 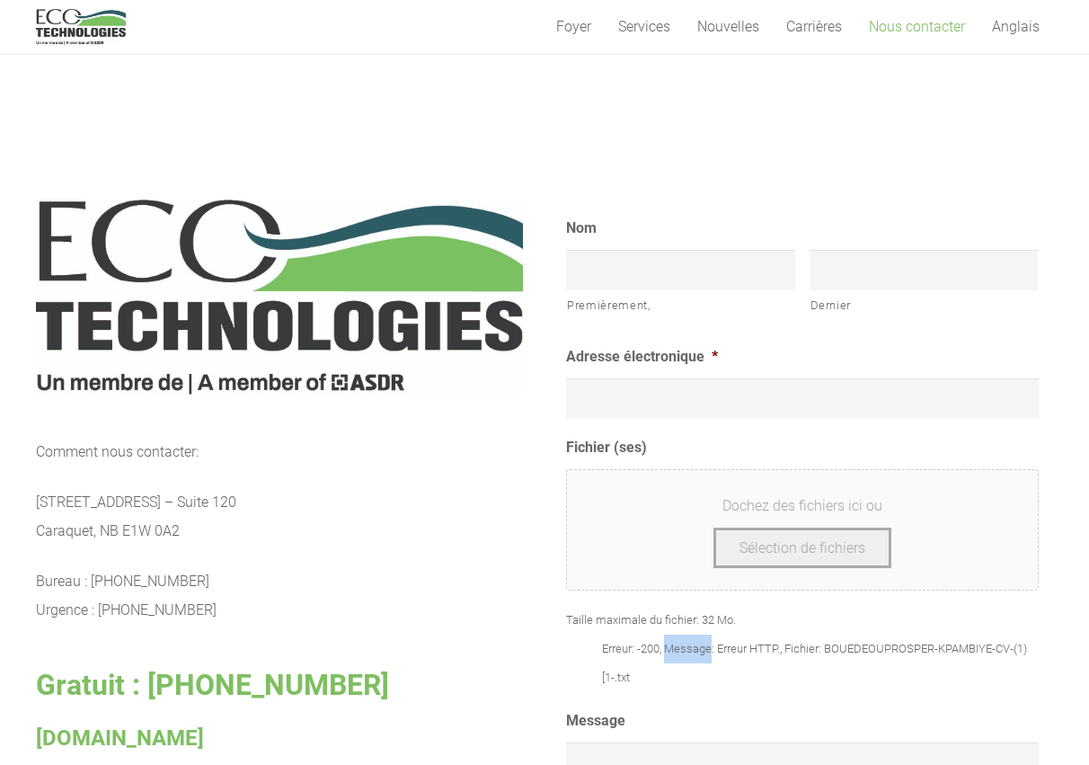 What do you see at coordinates (681, 306) in the screenshot?
I see `label: Premièrement,` at bounding box center [681, 306].